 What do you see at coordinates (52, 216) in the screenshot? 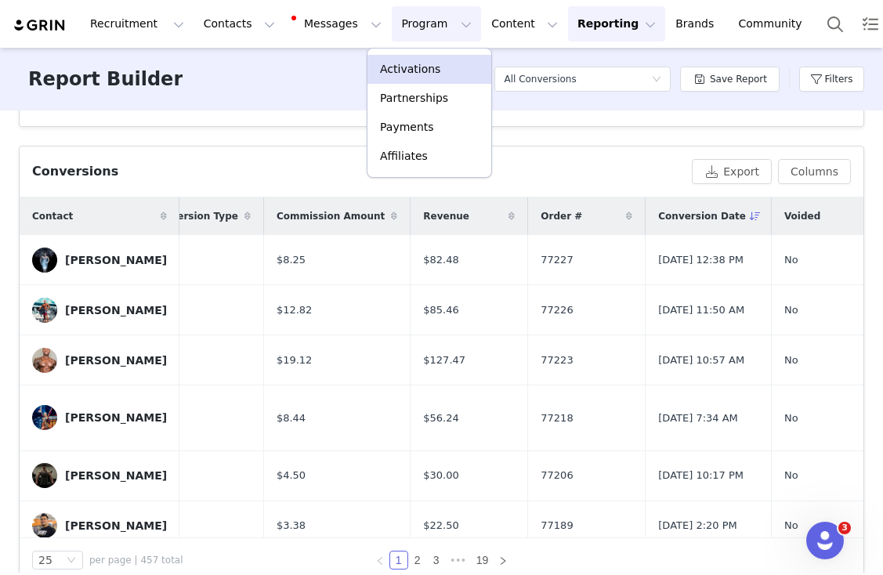
I see `span: Contact` at bounding box center [52, 216].